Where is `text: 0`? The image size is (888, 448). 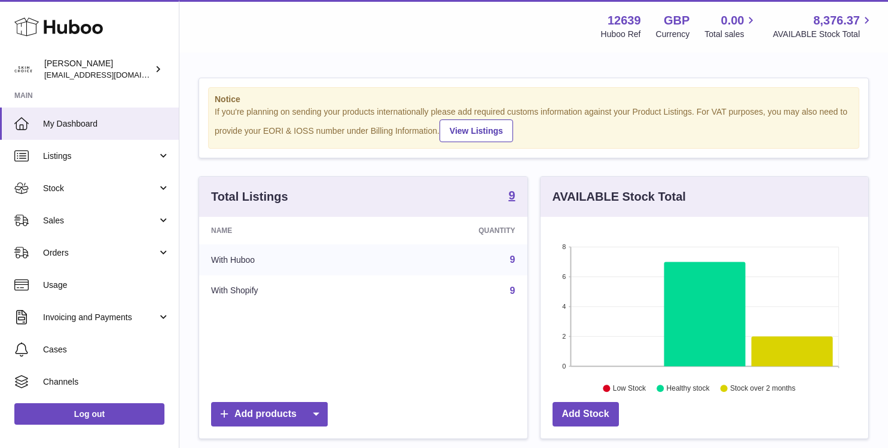
text: 0 is located at coordinates (564, 366).